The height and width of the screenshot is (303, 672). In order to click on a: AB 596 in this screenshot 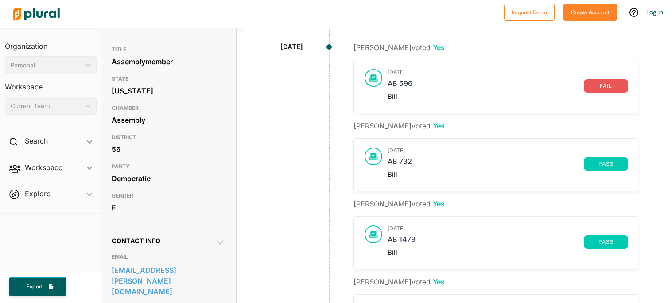, I will do `click(485, 86)`.